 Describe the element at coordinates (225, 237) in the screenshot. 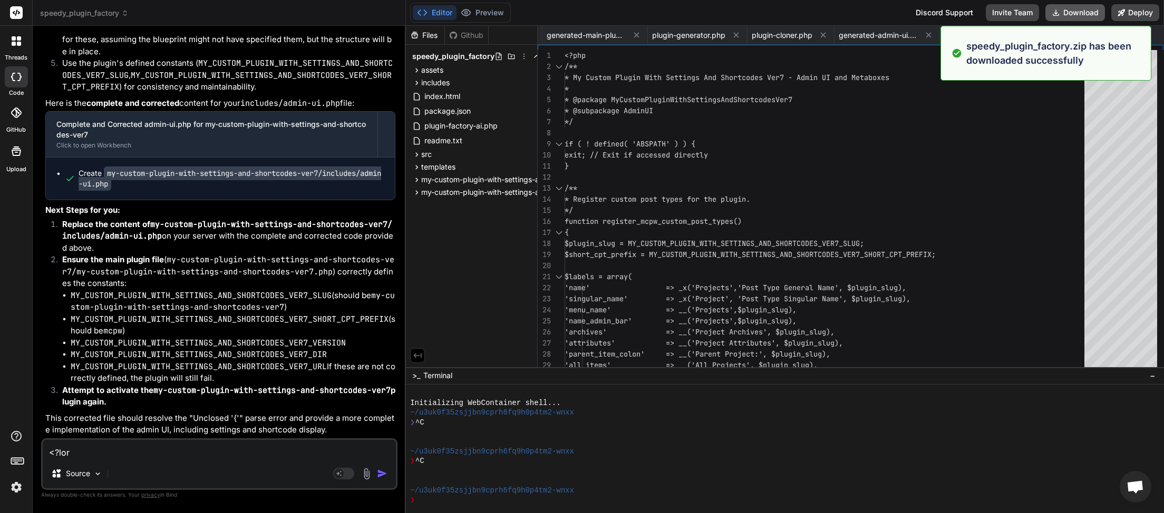

I see `li: on your server with the complete and corrected code provided above.` at that location.